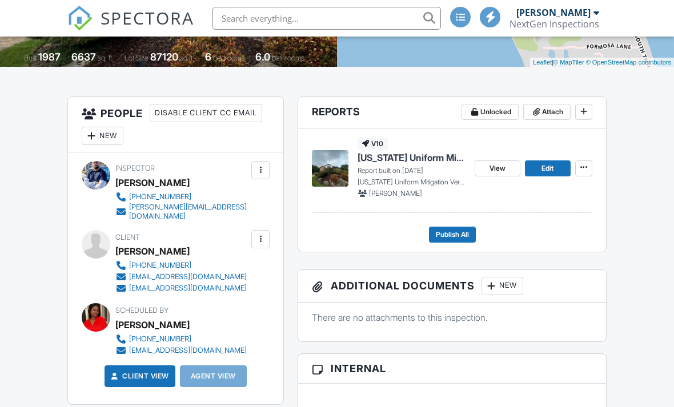 The image size is (674, 407). I want to click on span: Client, so click(127, 237).